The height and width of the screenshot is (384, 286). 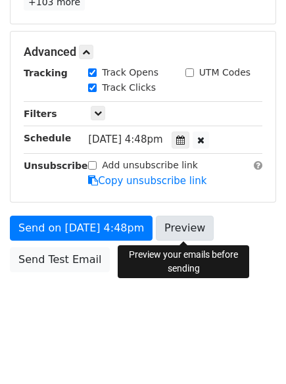 I want to click on div: Chat Widget, so click(x=253, y=352).